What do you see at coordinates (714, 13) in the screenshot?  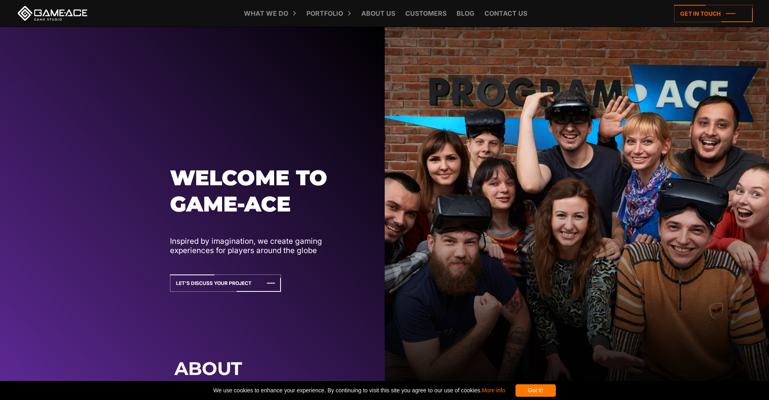 I see `a: Get in touch` at bounding box center [714, 13].